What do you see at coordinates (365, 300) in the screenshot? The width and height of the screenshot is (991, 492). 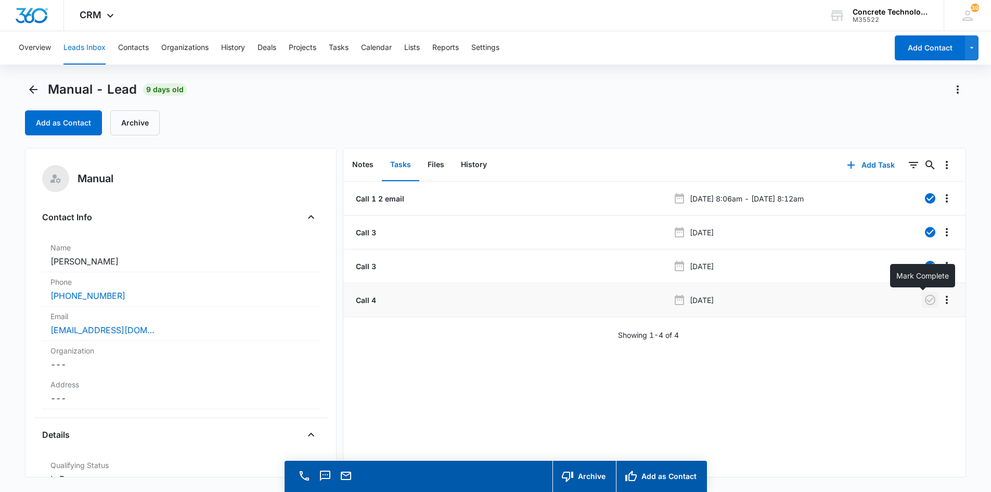 I see `p: Call 4` at bounding box center [365, 300].